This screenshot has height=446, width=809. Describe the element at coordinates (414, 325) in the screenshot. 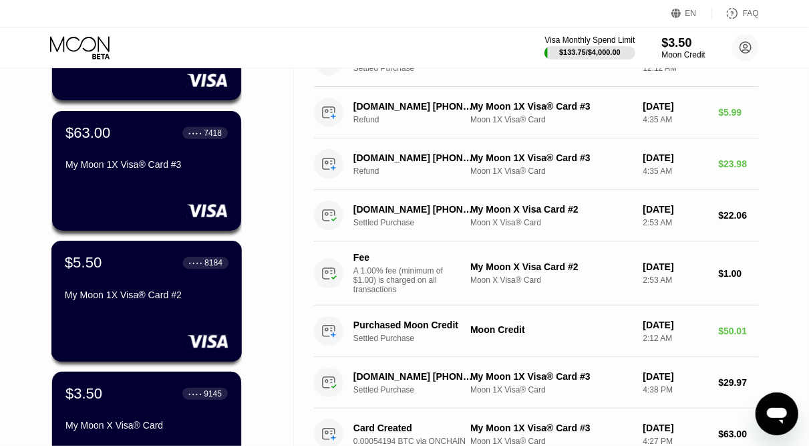

I see `div: Purchased Moon Credit` at that location.